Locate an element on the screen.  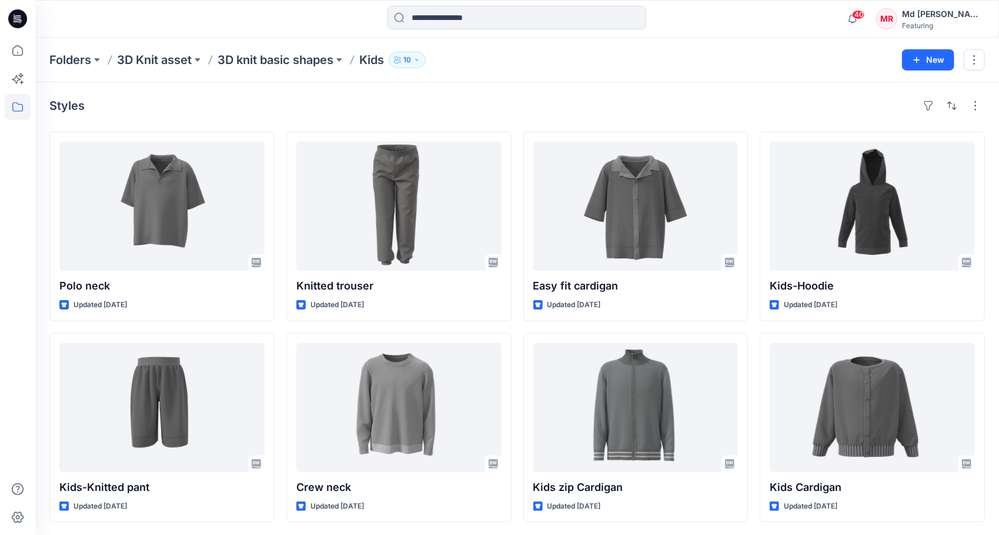
p: 3D Knit asset is located at coordinates (154, 60).